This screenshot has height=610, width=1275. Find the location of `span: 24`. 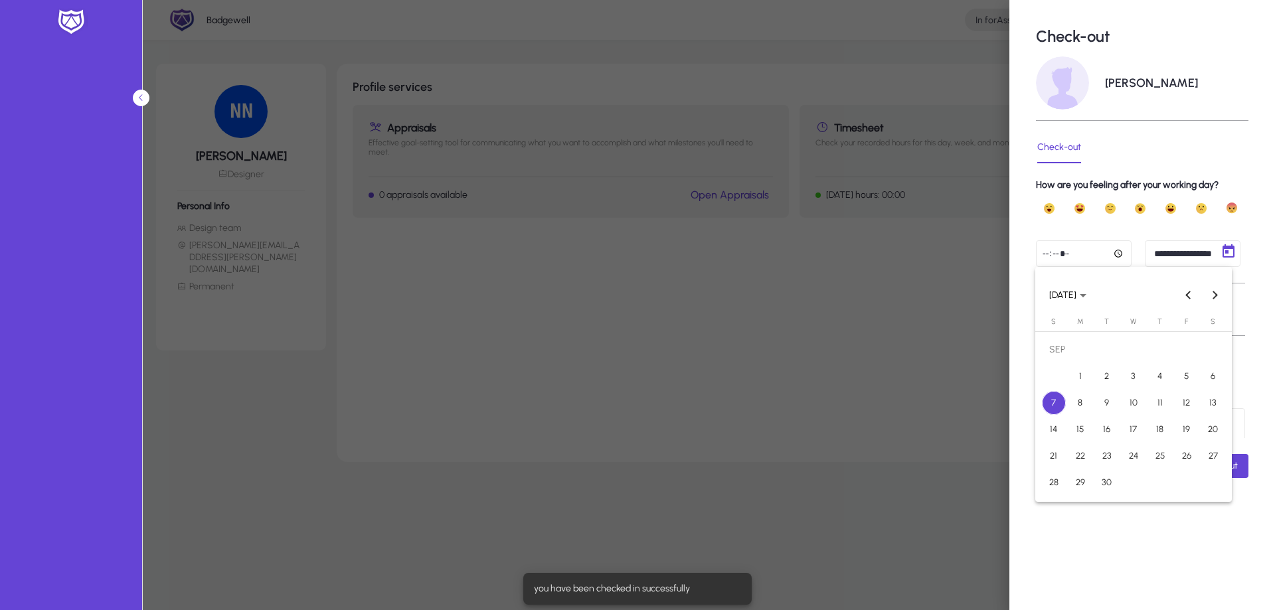

span: 24 is located at coordinates (1134, 456).